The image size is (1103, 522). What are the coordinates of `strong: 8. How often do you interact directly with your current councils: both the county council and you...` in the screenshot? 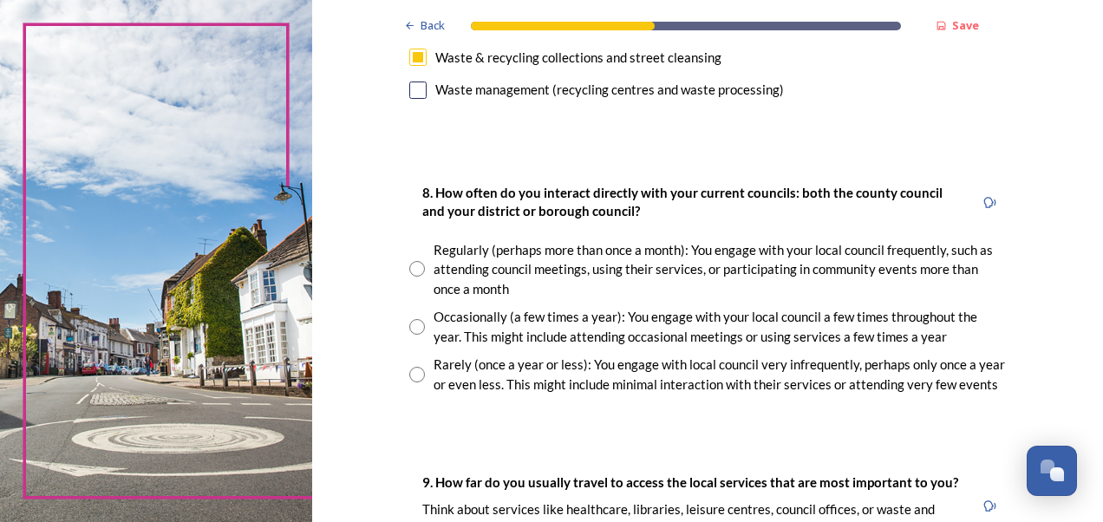 It's located at (683, 201).